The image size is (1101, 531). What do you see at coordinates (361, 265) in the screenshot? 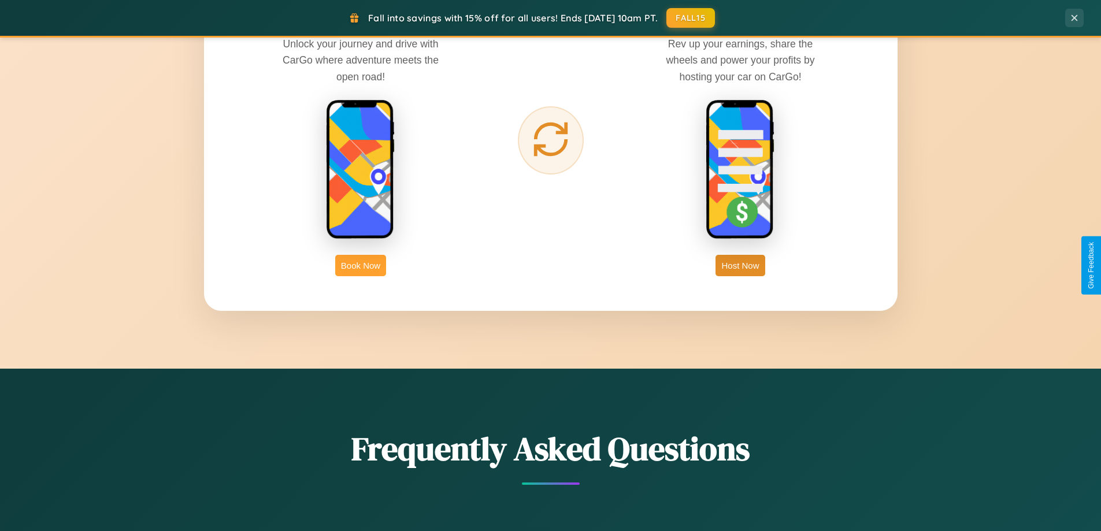
I see `button: Book Now` at bounding box center [361, 265].